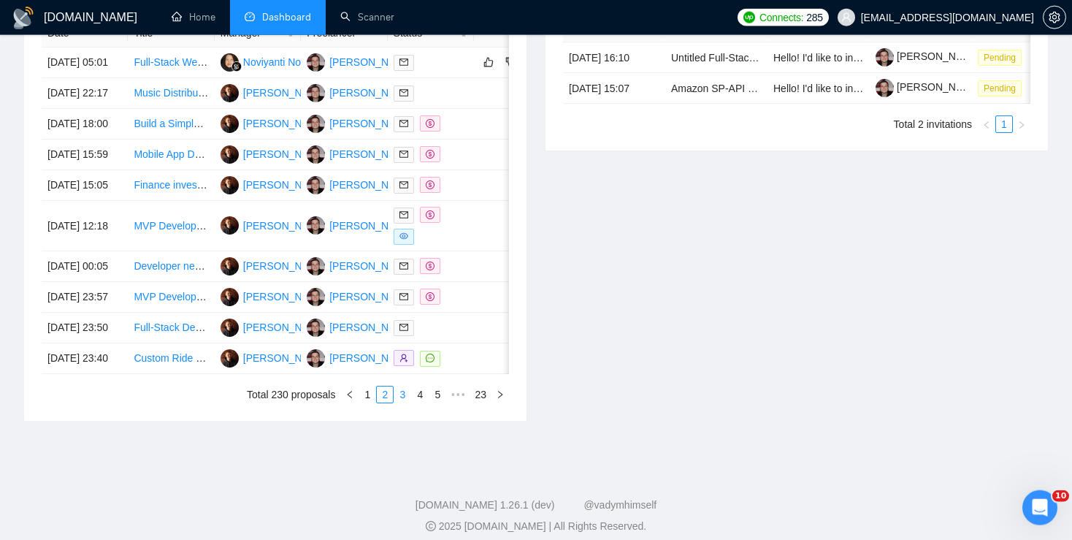 This screenshot has height=540, width=1072. What do you see at coordinates (437, 394) in the screenshot?
I see `a: 5` at bounding box center [437, 394].